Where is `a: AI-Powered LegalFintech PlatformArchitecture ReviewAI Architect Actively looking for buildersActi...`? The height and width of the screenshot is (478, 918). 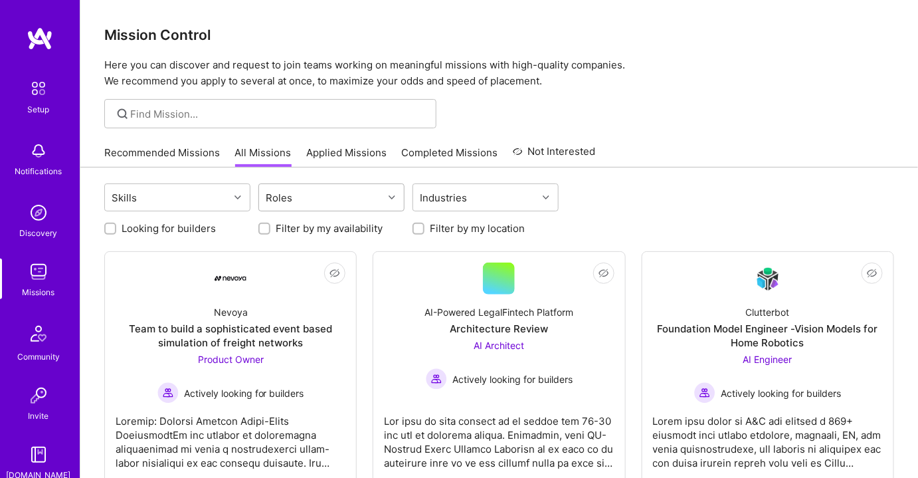
a: AI-Powered LegalFintech PlatformArchitecture ReviewAI Architect Actively looking for buildersActi... is located at coordinates (499, 368).